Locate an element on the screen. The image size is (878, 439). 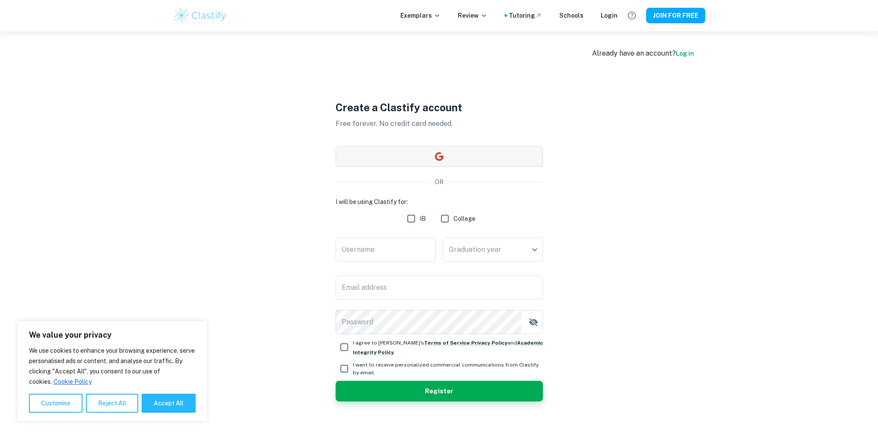
strong: Terms of Service is located at coordinates (447, 343).